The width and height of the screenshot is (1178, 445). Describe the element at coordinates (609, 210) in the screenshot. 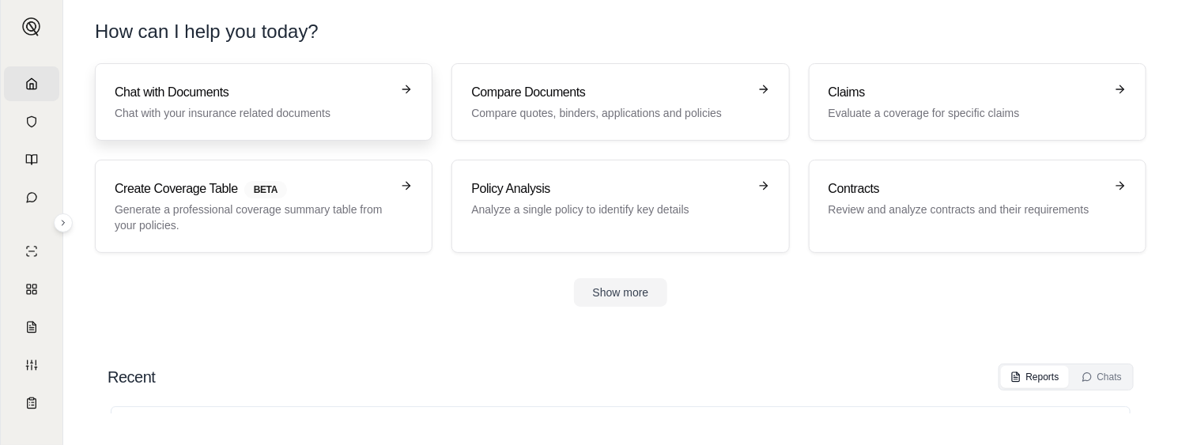

I see `p: Analyze a single policy to identify key details` at that location.